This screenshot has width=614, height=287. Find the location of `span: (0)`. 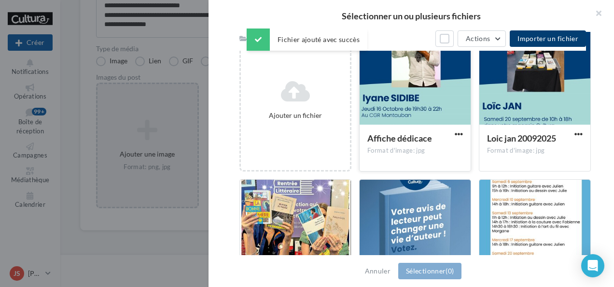

span: (0) is located at coordinates (449, 270).